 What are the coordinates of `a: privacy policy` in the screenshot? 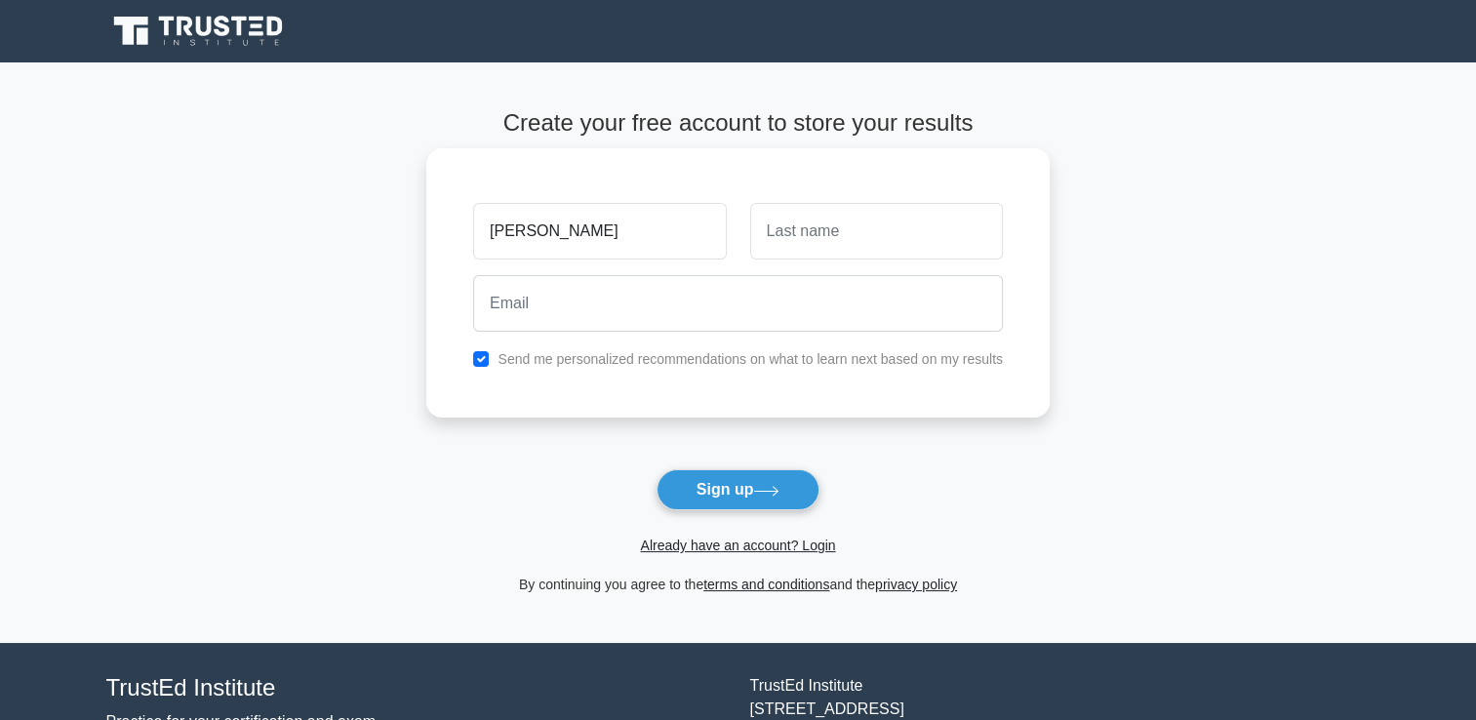 It's located at (916, 584).